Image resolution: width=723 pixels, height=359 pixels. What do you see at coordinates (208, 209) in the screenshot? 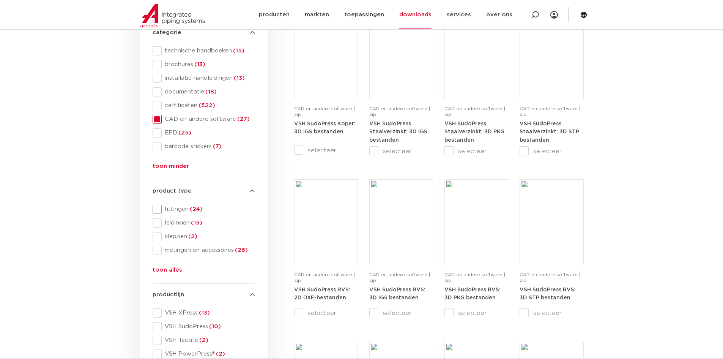
I see `span: fittingen` at bounding box center [208, 209].